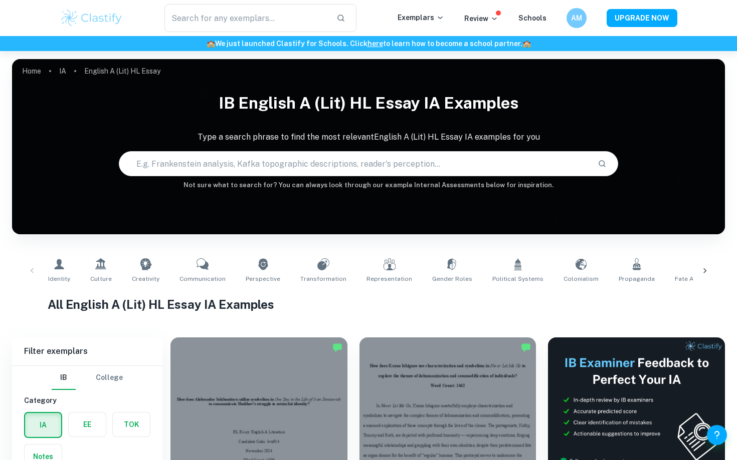  I want to click on button: UPGRADE NOW, so click(641, 18).